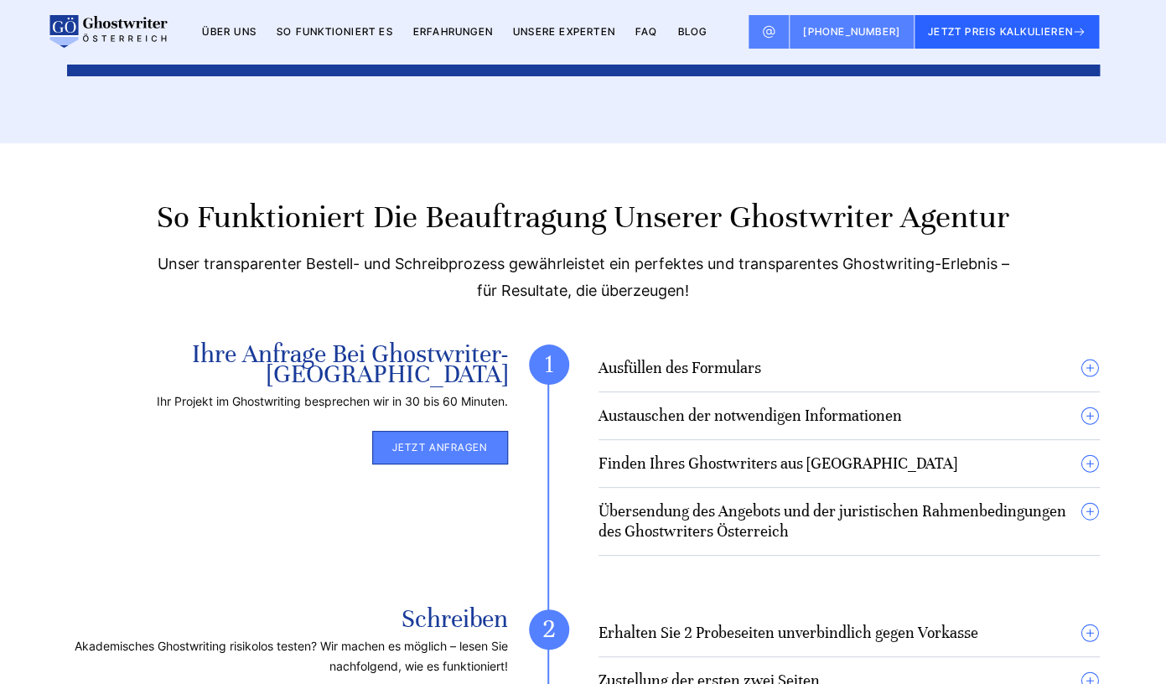 This screenshot has height=684, width=1166. Describe the element at coordinates (564, 31) in the screenshot. I see `a: Unsere Experten` at that location.